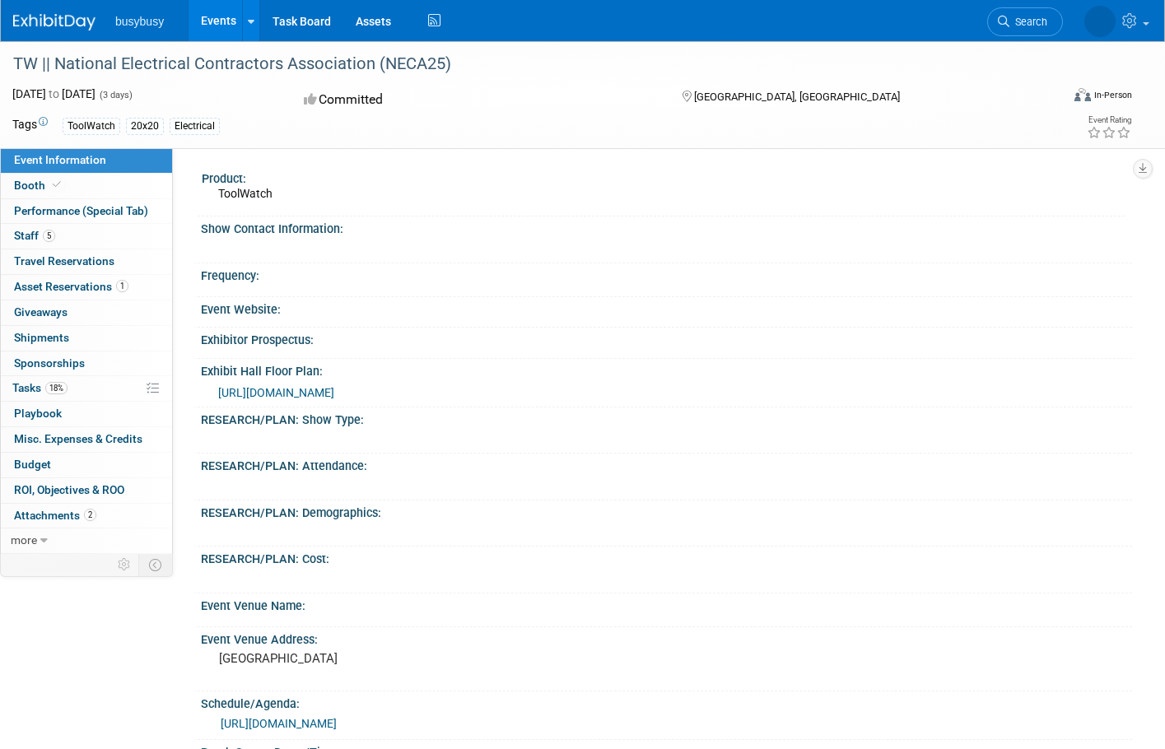  What do you see at coordinates (86, 161) in the screenshot?
I see `a: Event Information` at bounding box center [86, 161].